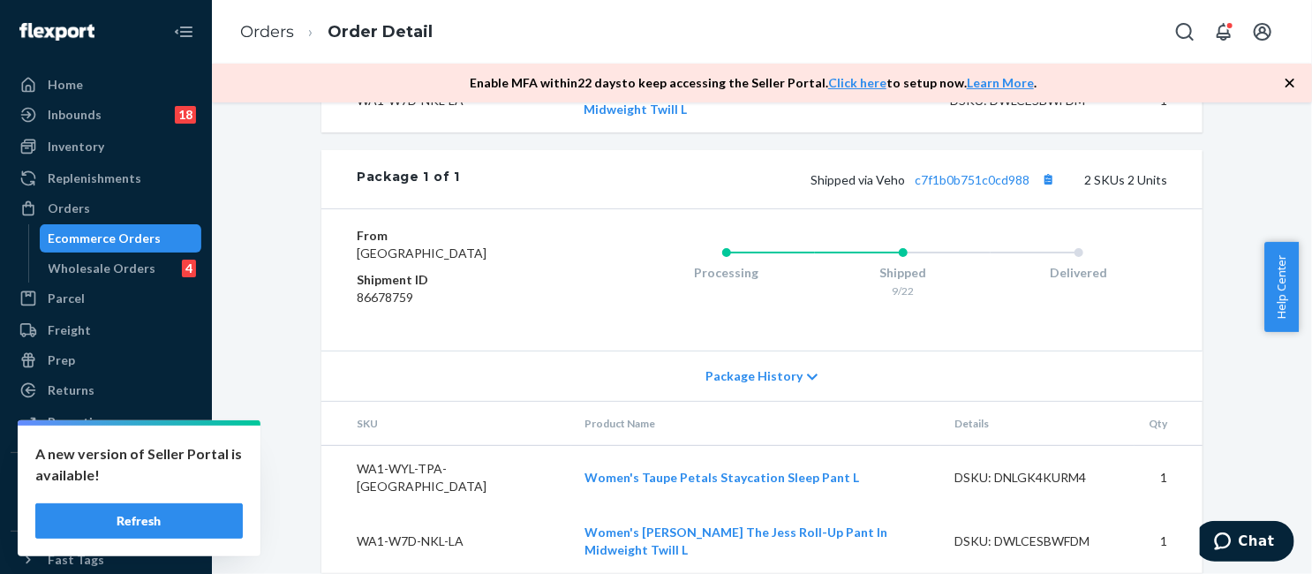 The image size is (1312, 574). I want to click on div: Delivered, so click(1079, 273).